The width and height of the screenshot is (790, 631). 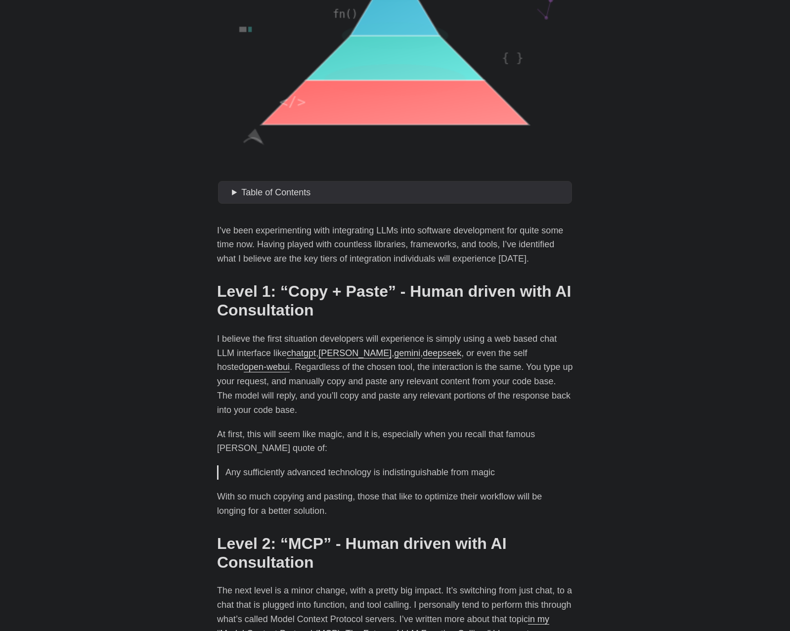 What do you see at coordinates (395, 374) in the screenshot?
I see `p: I believe the first situation developers will experience is simply using a web based chat LLM int...` at bounding box center [395, 374].